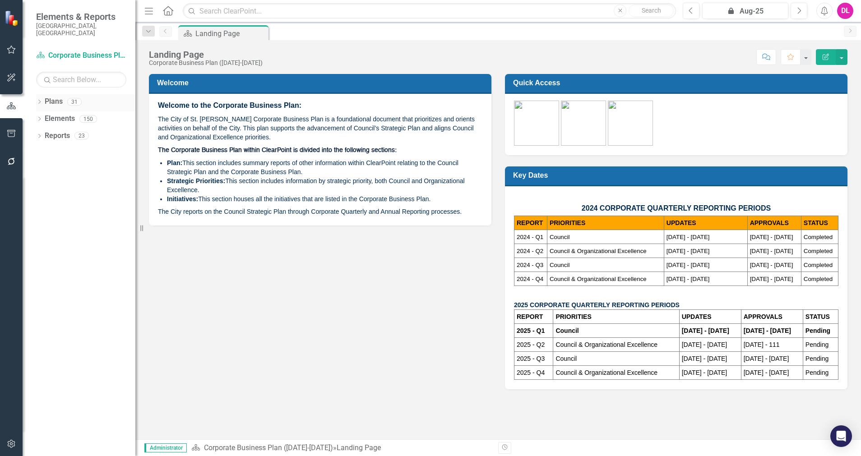  I want to click on div: Open Intercom Messenger, so click(841, 436).